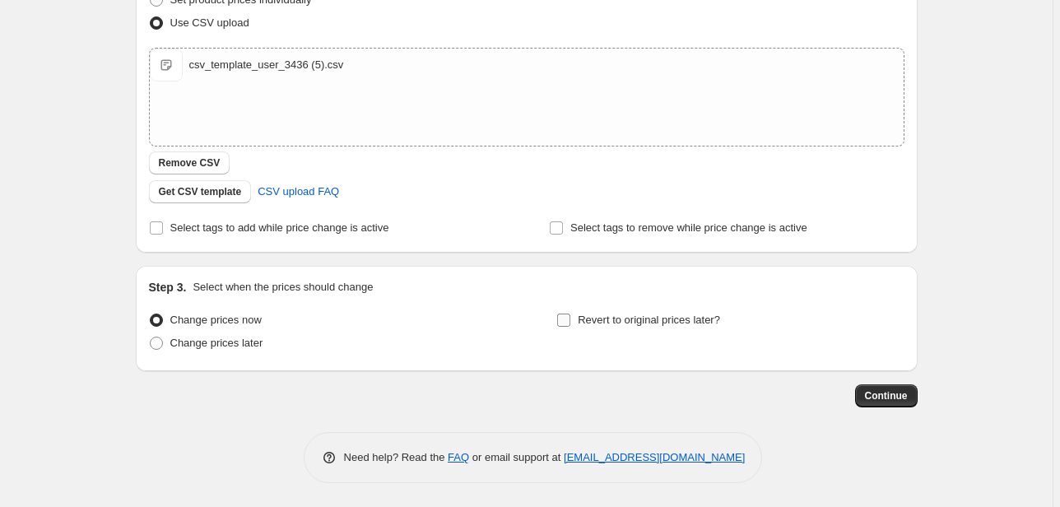 Image resolution: width=1060 pixels, height=507 pixels. What do you see at coordinates (210, 22) in the screenshot?
I see `span: Use CSV upload` at bounding box center [210, 22].